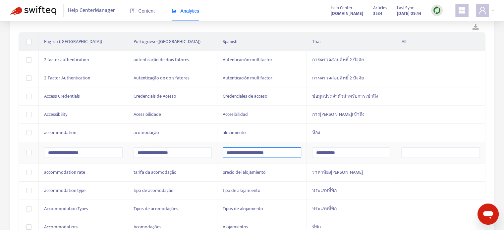 The height and width of the screenshot is (230, 504). What do you see at coordinates (142, 11) in the screenshot?
I see `span: Content` at bounding box center [142, 11].